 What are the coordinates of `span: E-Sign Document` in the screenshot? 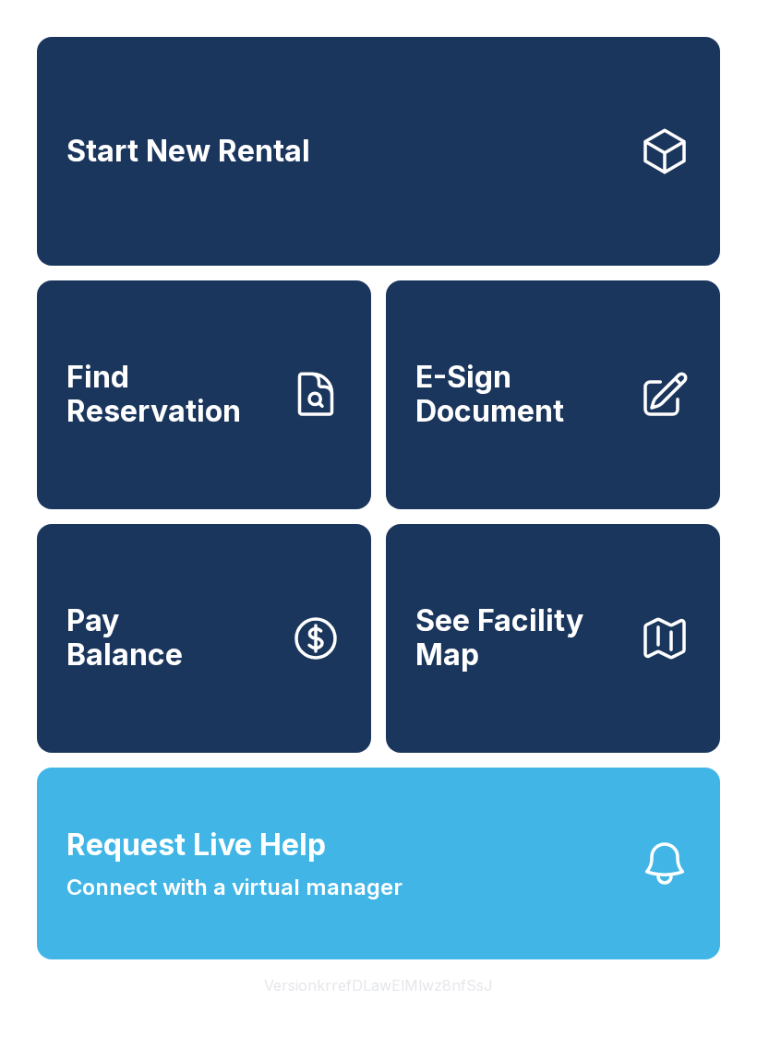 It's located at (520, 394).